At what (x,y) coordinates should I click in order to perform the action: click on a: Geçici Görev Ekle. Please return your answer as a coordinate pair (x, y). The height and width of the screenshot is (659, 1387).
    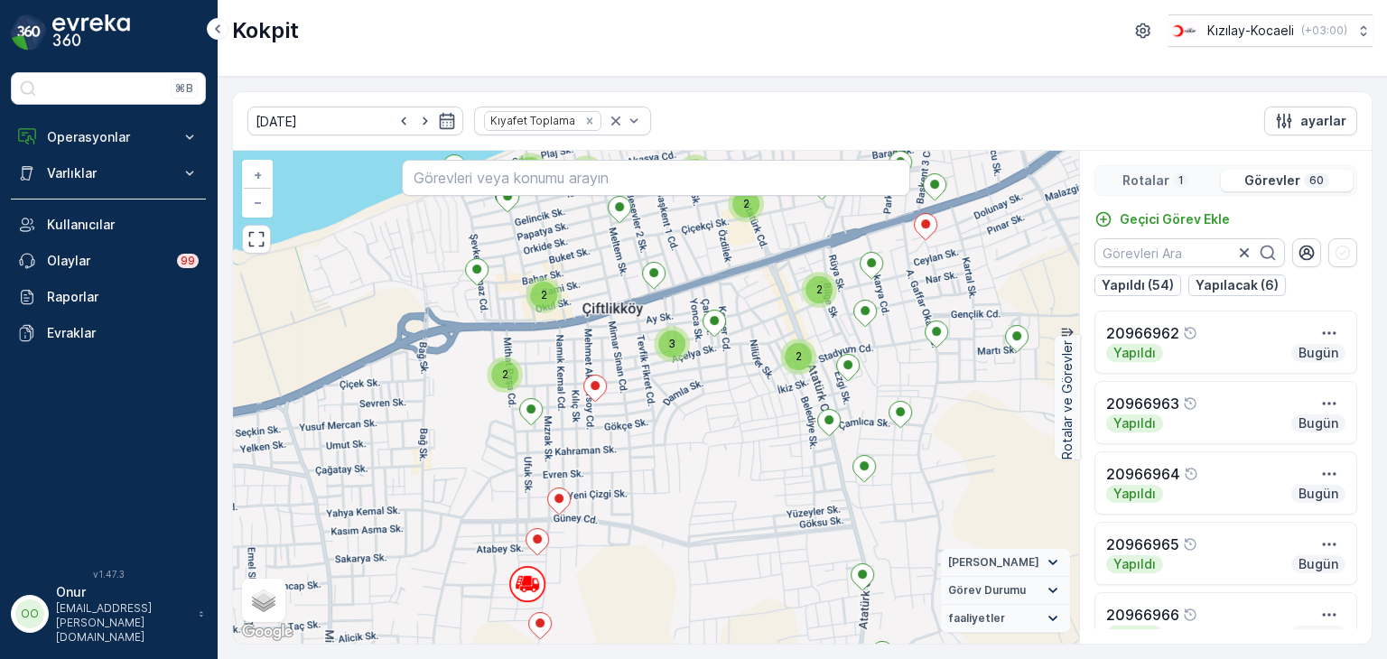
    Looking at the image, I should click on (1163, 219).